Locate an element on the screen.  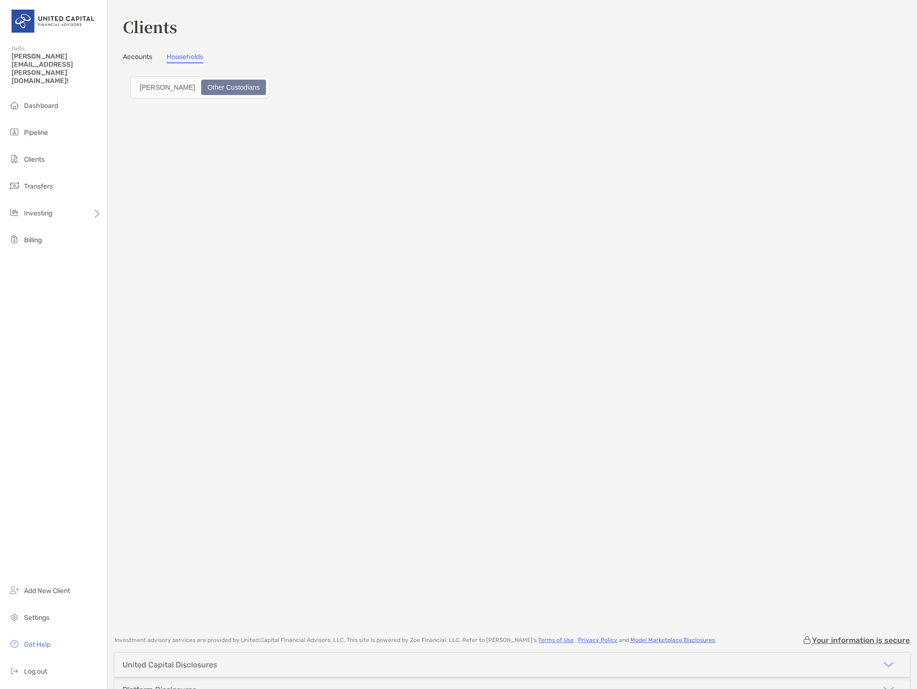
img: settings icon is located at coordinates (14, 617).